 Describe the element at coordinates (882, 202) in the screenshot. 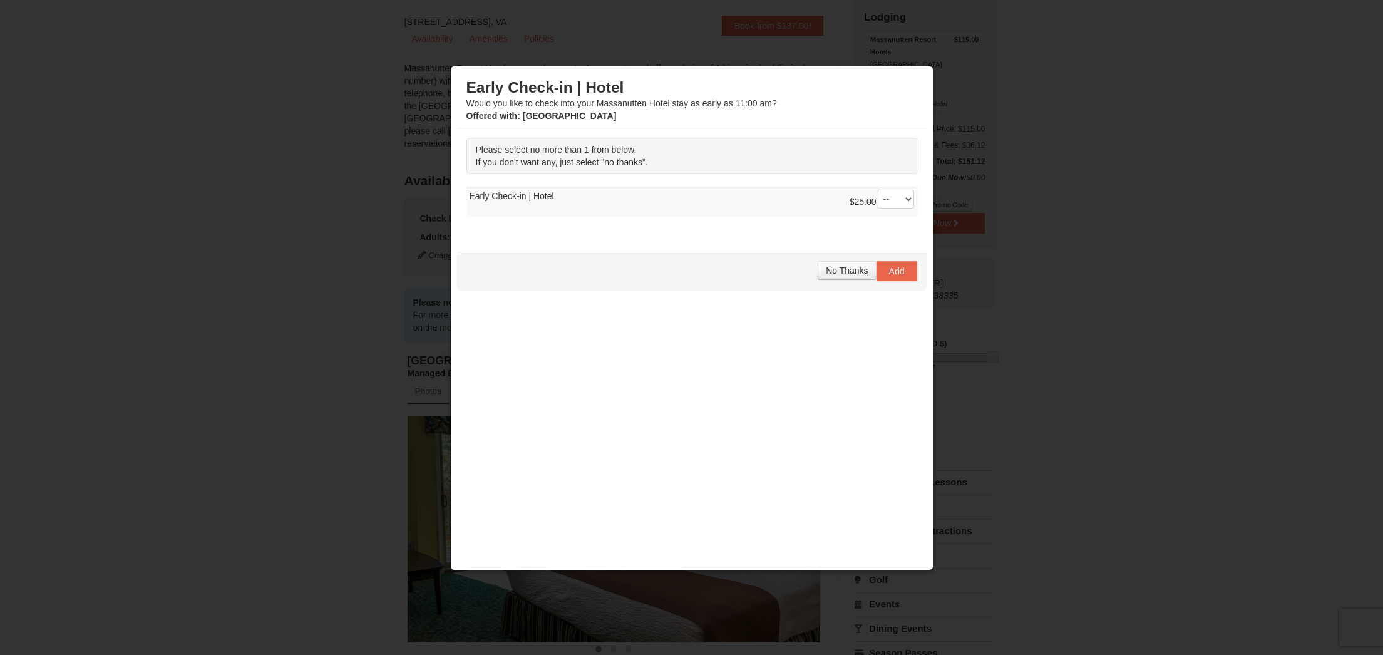

I see `div: $25.00` at that location.